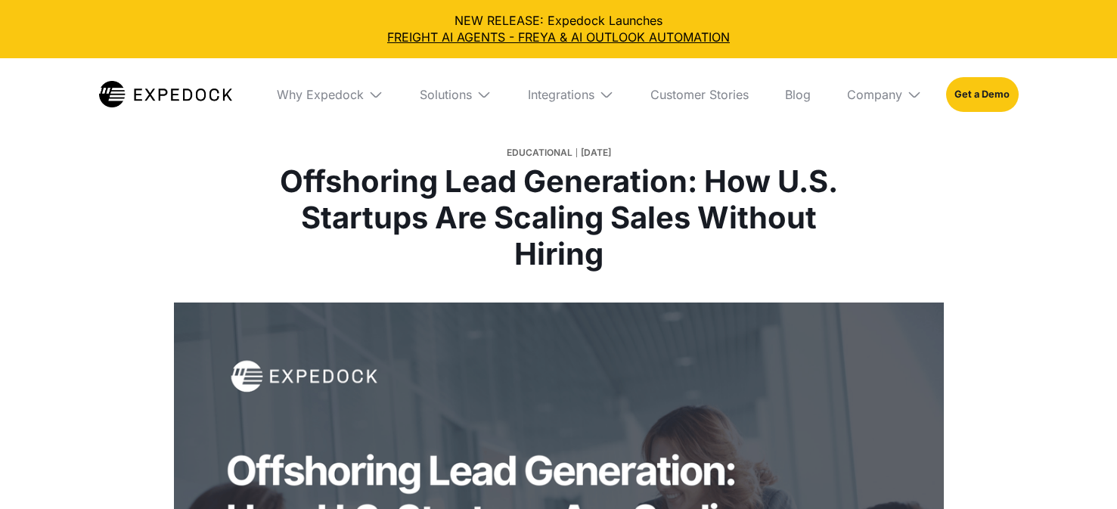  What do you see at coordinates (982, 95) in the screenshot?
I see `a: Get a Demo` at bounding box center [982, 95].